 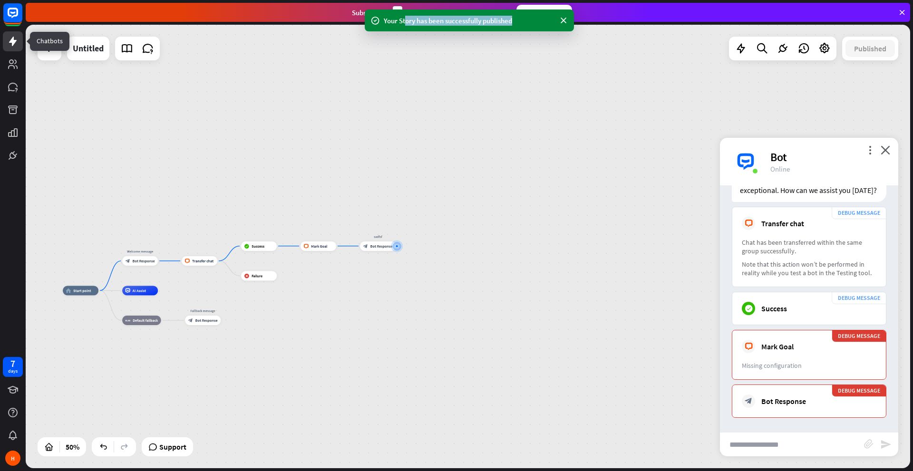 What do you see at coordinates (258, 246) in the screenshot?
I see `span: Success` at bounding box center [258, 246].